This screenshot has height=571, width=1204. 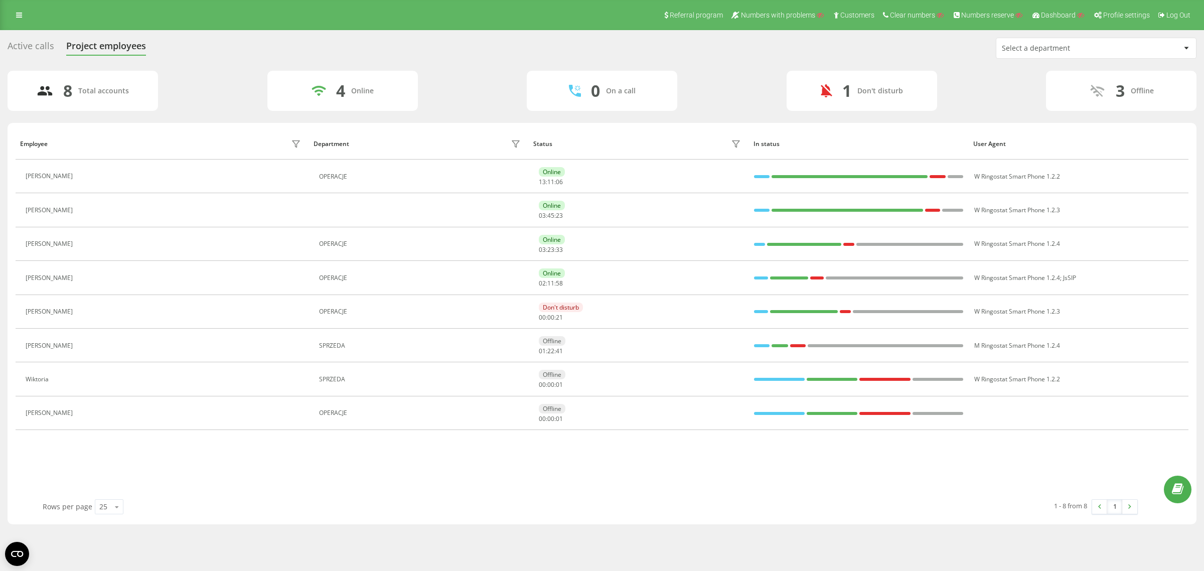 What do you see at coordinates (542, 182) in the screenshot?
I see `span: 13` at bounding box center [542, 182].